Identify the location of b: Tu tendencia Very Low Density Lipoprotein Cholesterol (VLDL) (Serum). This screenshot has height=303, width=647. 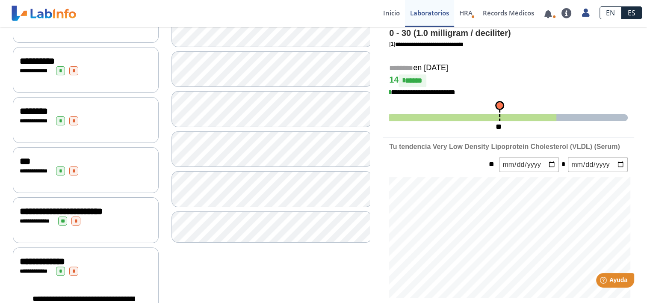
(504, 146).